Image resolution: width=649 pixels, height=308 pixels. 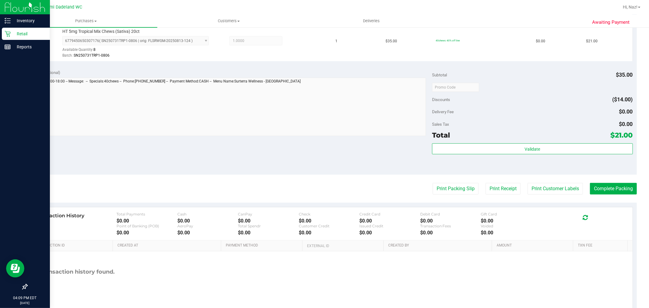 What do you see at coordinates (62, 7) in the screenshot?
I see `span: Miami Dadeland WC` at bounding box center [62, 7].